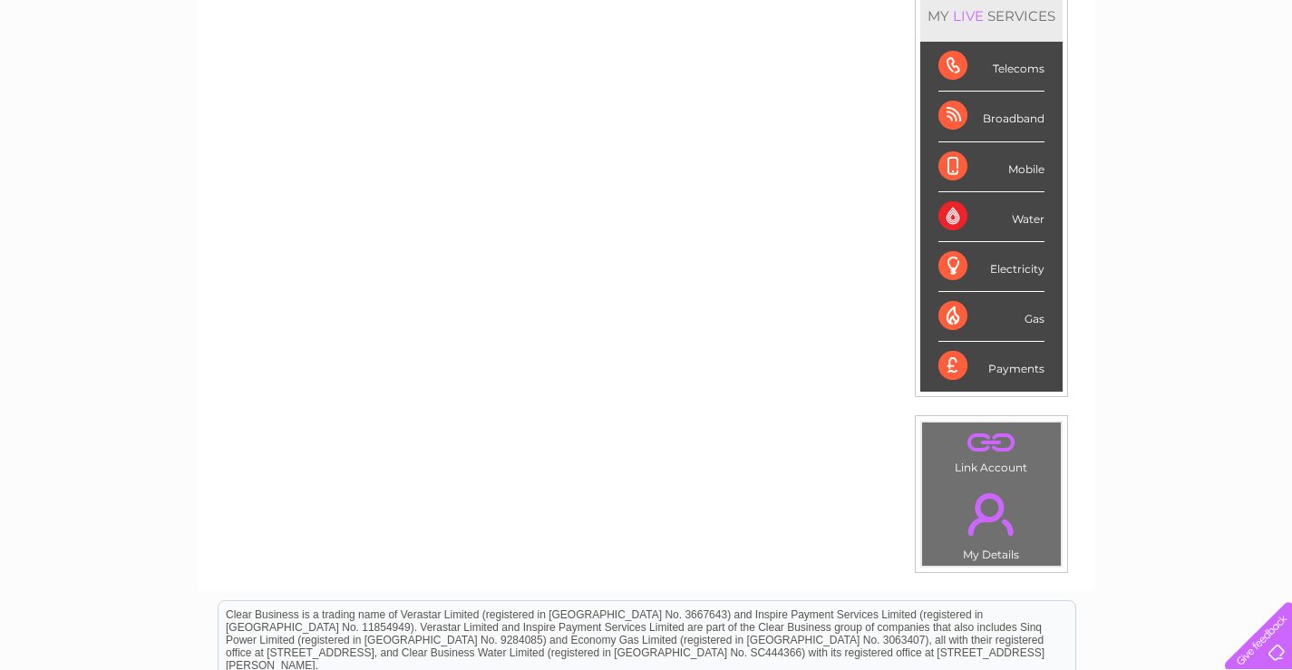 The image size is (1292, 670). I want to click on div: Payments, so click(991, 366).